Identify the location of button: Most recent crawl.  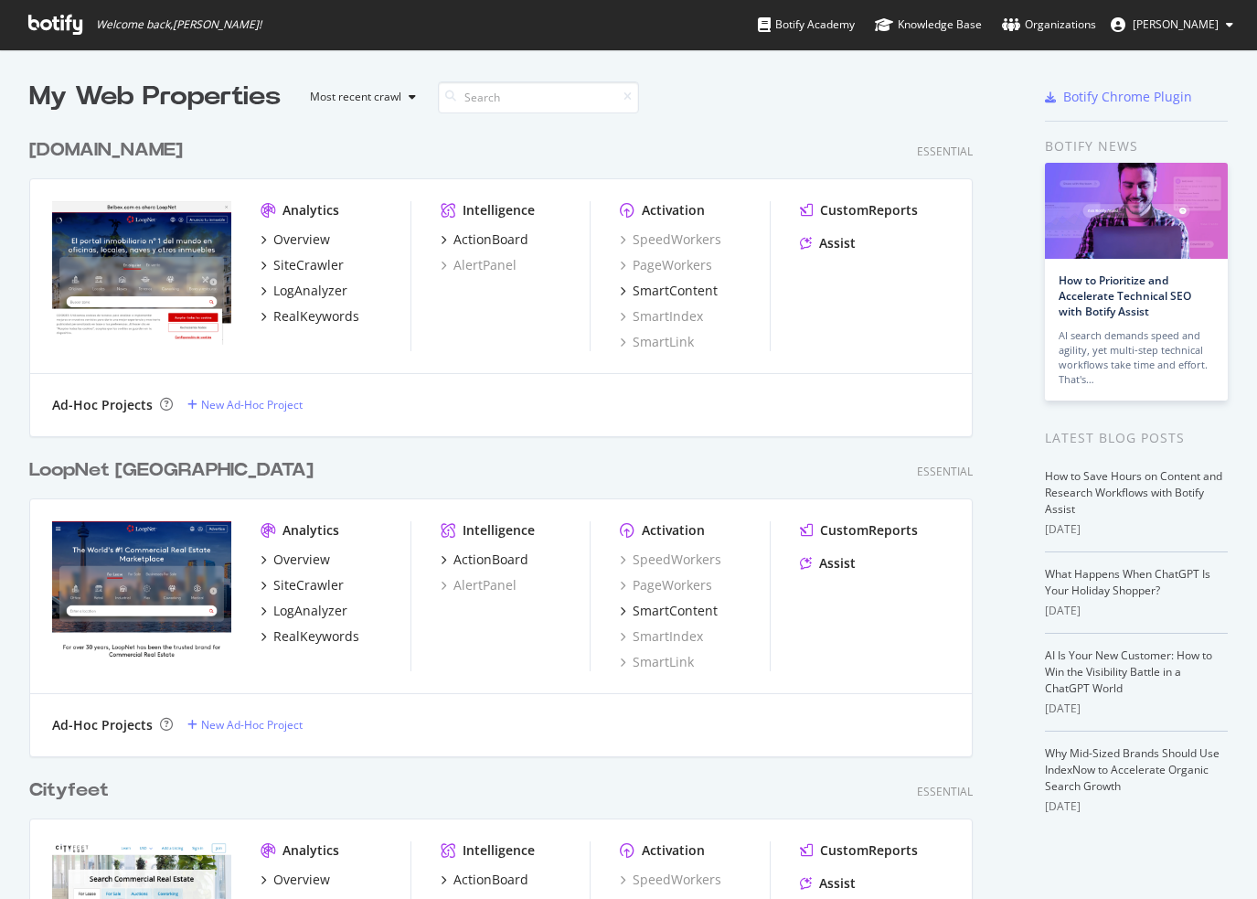
(359, 97).